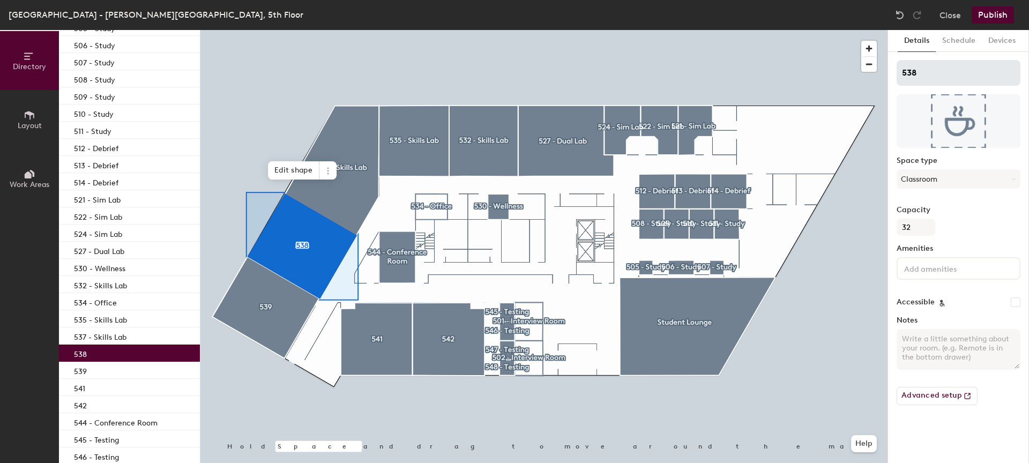  What do you see at coordinates (99, 250) in the screenshot?
I see `p: 527 - Dual Lab` at bounding box center [99, 250].